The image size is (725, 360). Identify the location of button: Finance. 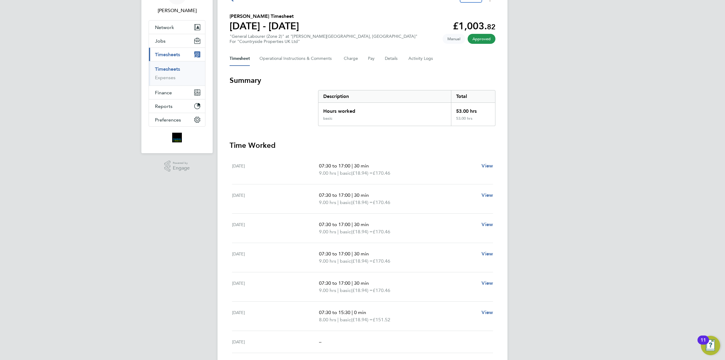
(177, 92).